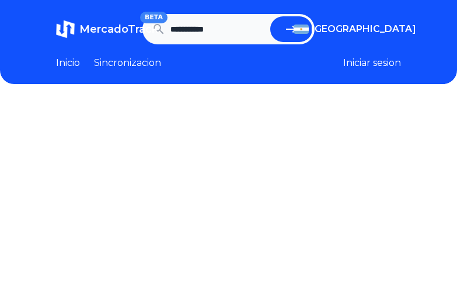 The height and width of the screenshot is (286, 457). What do you see at coordinates (372, 63) in the screenshot?
I see `button: Iniciar sesion` at bounding box center [372, 63].